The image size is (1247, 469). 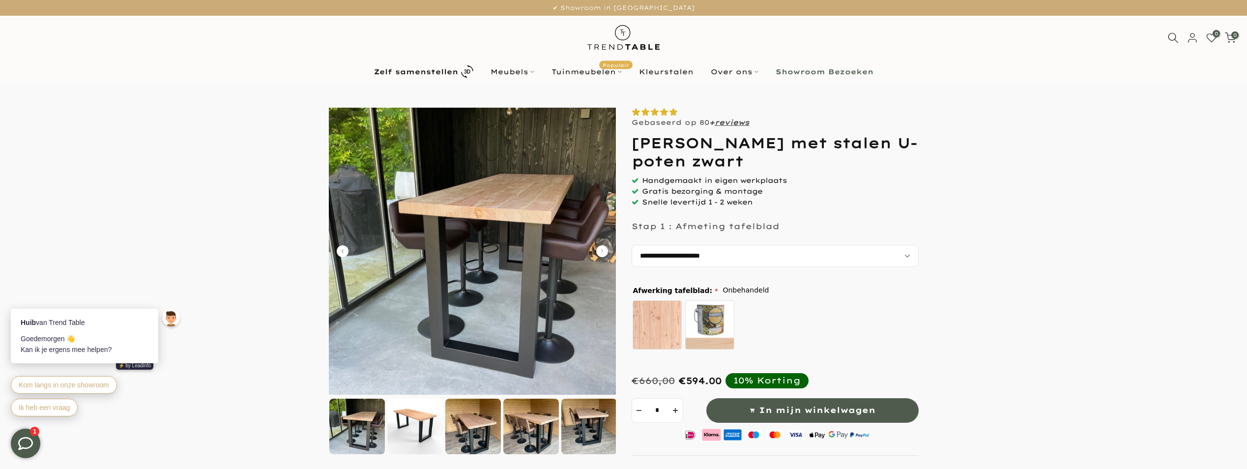 I want to click on span: Afwerking tafelblad:, so click(x=676, y=291).